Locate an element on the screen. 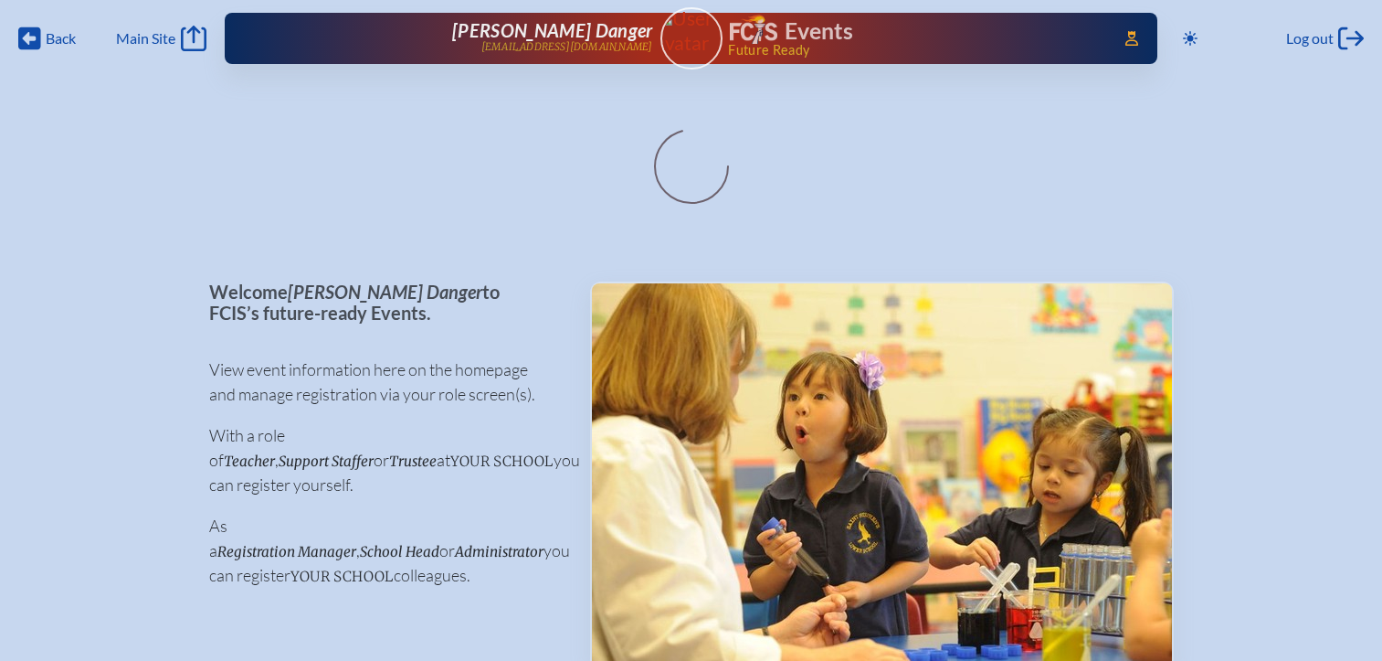  span: Main Site is located at coordinates (145, 38).